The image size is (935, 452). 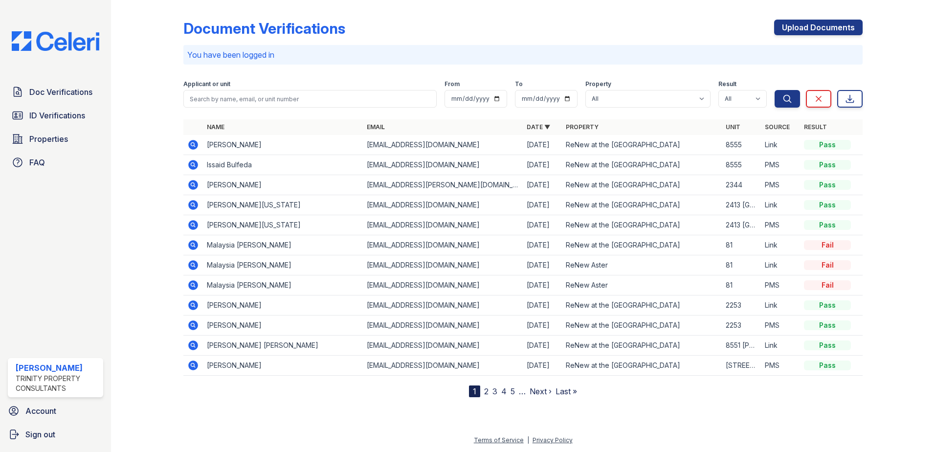 What do you see at coordinates (582, 127) in the screenshot?
I see `a: Property` at bounding box center [582, 127].